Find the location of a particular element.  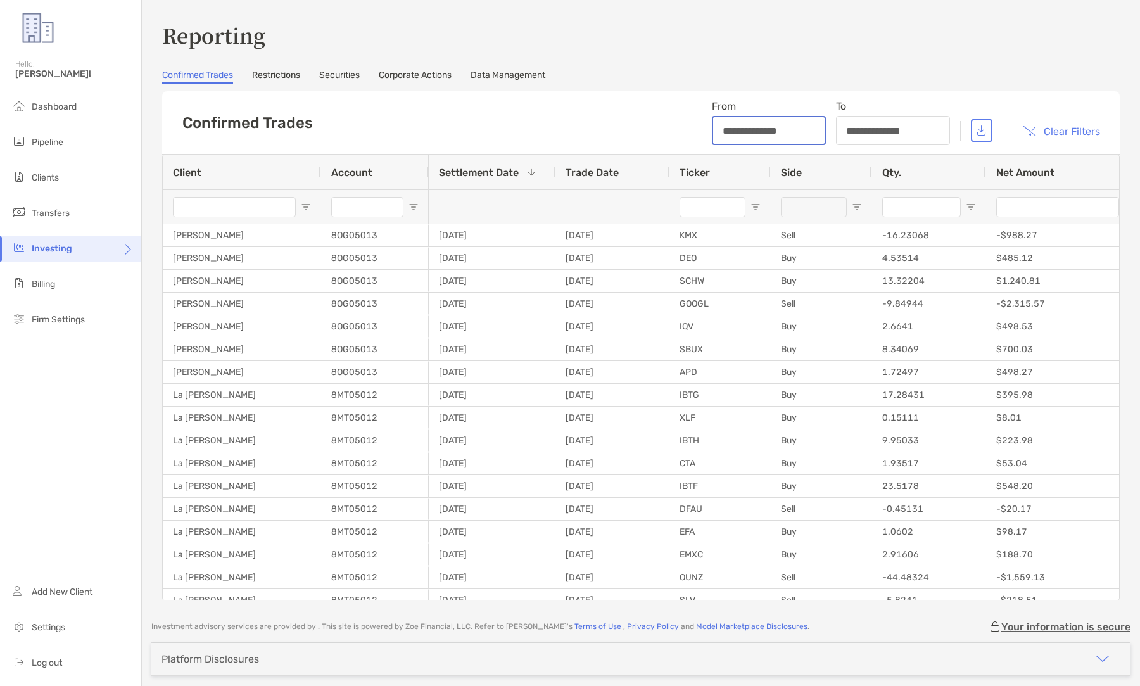

input: Account Filter Input is located at coordinates (367, 207).